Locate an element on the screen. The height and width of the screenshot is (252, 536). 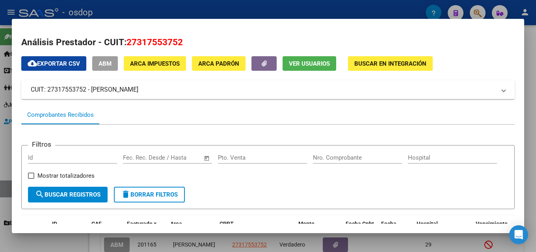
button: Open calendar is located at coordinates (207, 158).